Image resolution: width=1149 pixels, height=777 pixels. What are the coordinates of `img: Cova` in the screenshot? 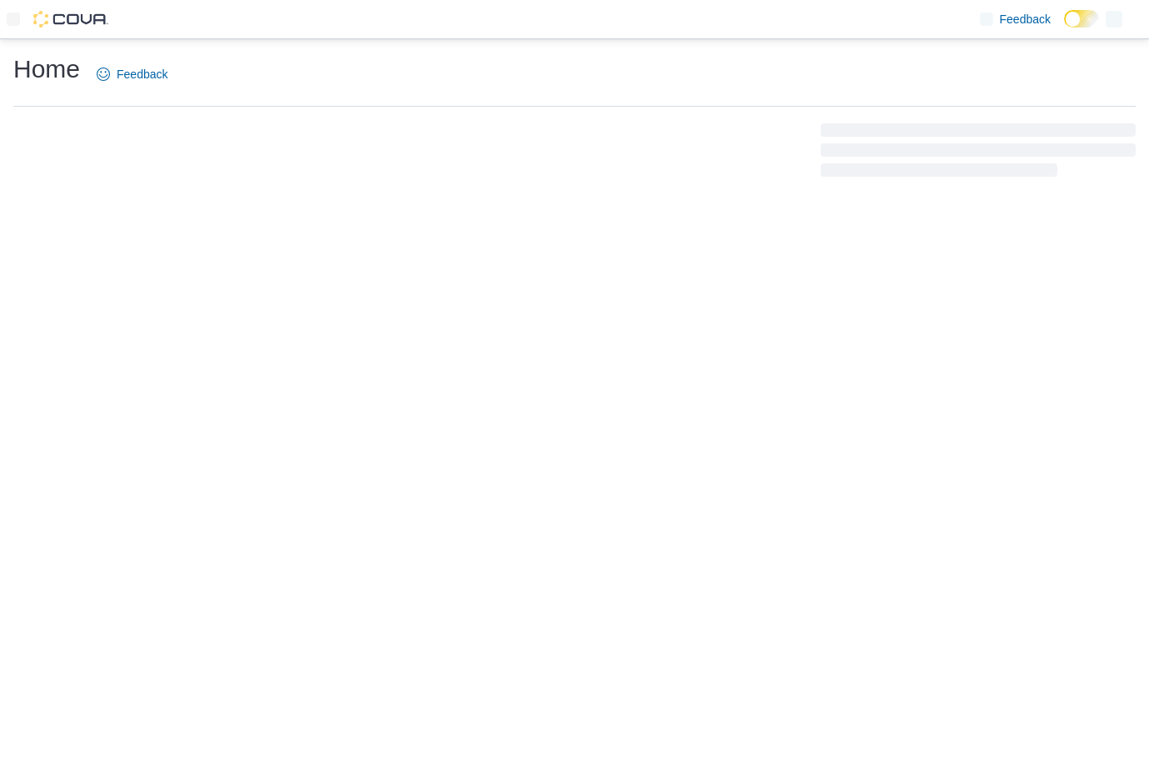 It's located at (71, 19).